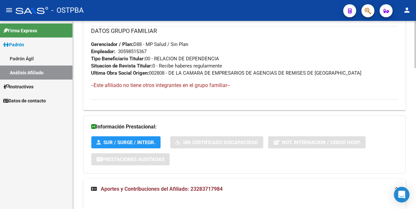  Describe the element at coordinates (140, 44) in the screenshot. I see `span: D88 - MP Salud / Sin Plan` at that location.